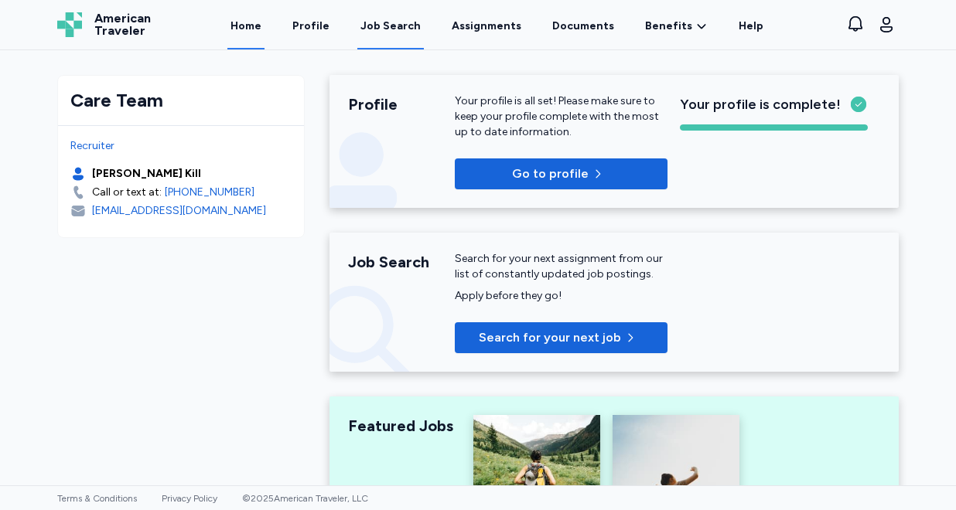 The width and height of the screenshot is (956, 510). What do you see at coordinates (70, 25) in the screenshot?
I see `img: Logo` at bounding box center [70, 25].